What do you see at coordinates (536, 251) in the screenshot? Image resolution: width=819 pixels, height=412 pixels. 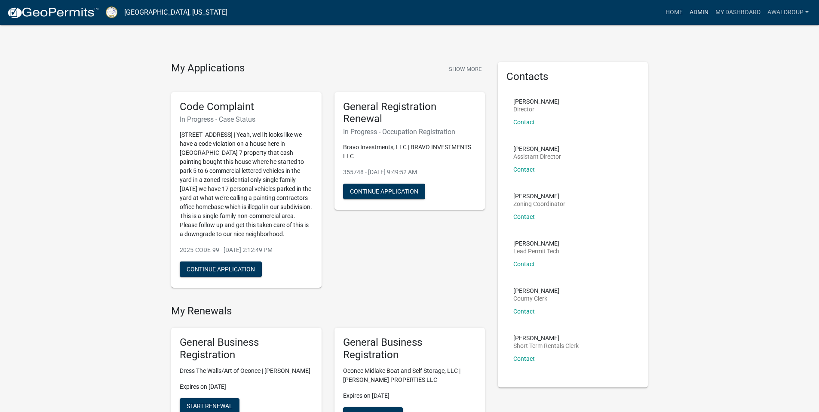 I see `p: Lead Permit Tech` at bounding box center [536, 251].